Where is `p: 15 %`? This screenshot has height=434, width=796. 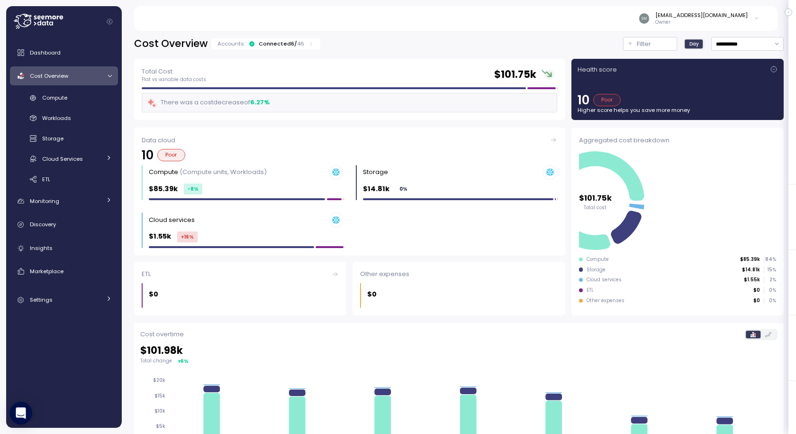 p: 15 % is located at coordinates (770, 270).